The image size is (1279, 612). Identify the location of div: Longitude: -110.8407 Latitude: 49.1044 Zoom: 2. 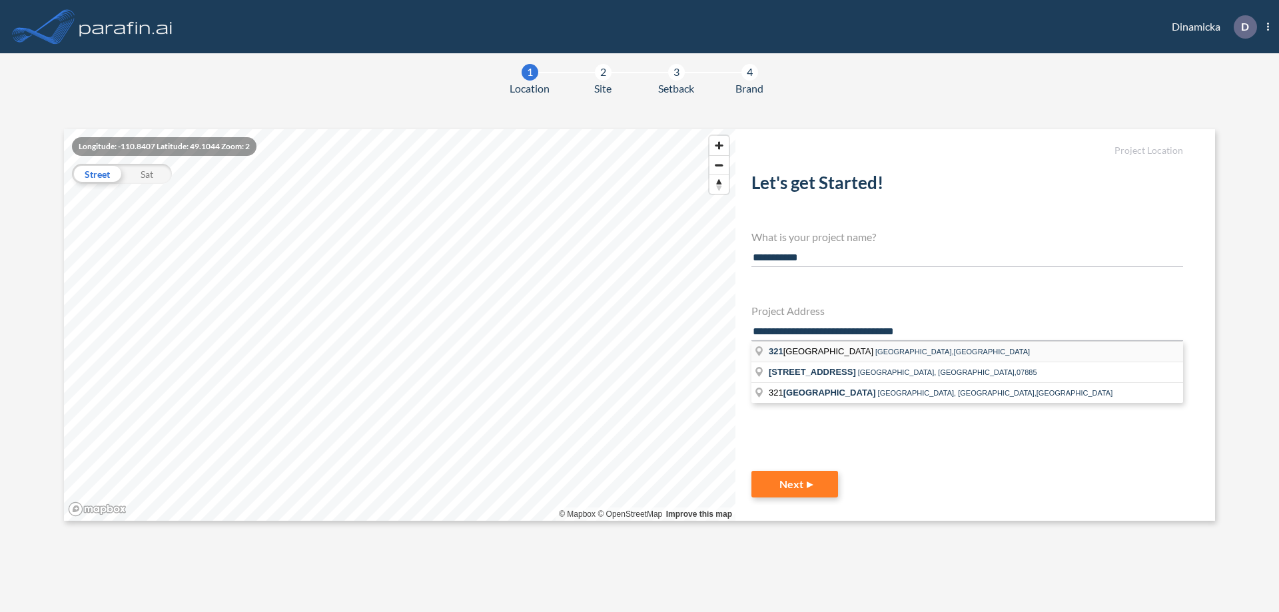
(164, 147).